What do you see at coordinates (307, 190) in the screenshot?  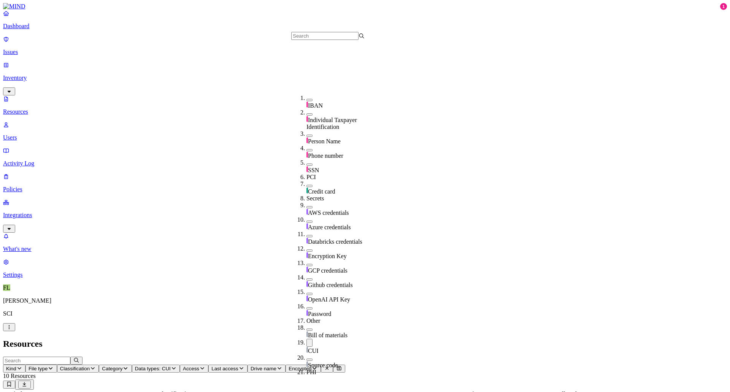 I see `img: pci-line` at bounding box center [307, 190].